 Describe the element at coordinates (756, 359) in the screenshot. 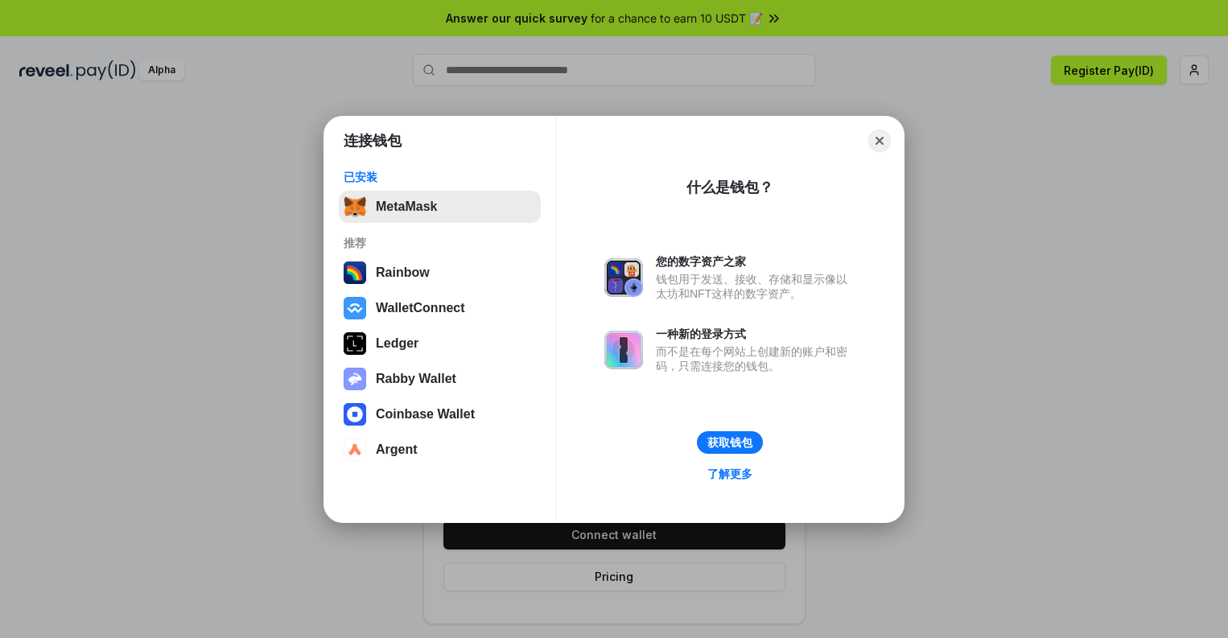

I see `div: 而不是在每个网站上创建新的账户和密码，只需连接您的钱包。` at that location.